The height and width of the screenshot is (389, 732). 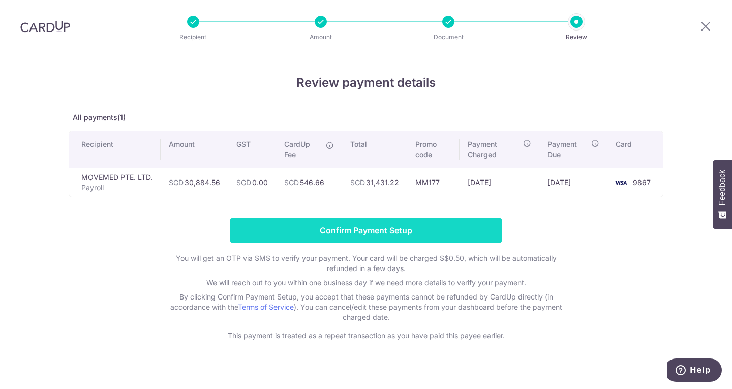 What do you see at coordinates (366, 336) in the screenshot?
I see `p: This payment is treated as a repeat transaction as you have paid this payee earlier.` at bounding box center [366, 336].